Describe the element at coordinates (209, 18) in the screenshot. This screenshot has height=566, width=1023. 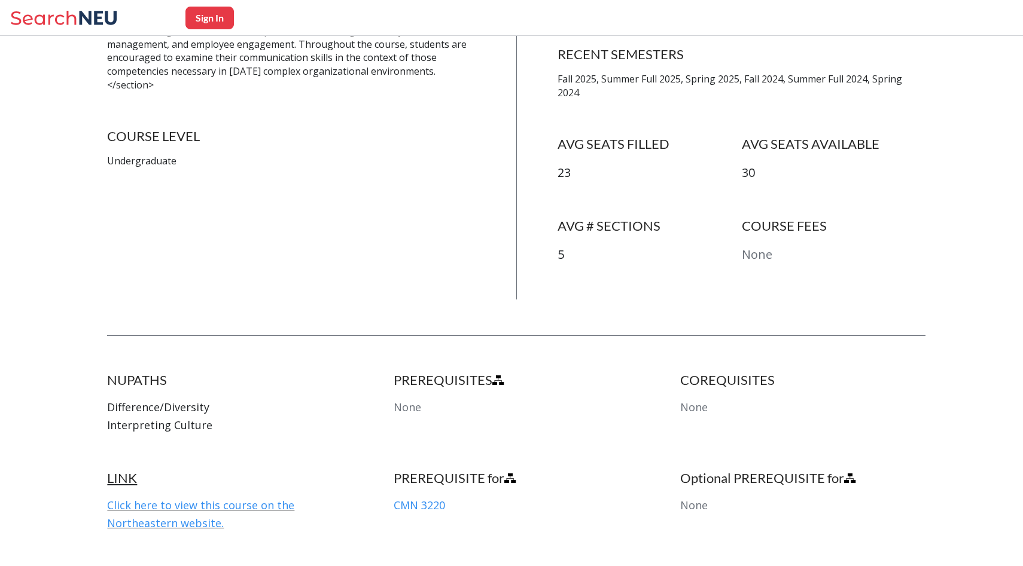
I see `button: Sign In` at that location.